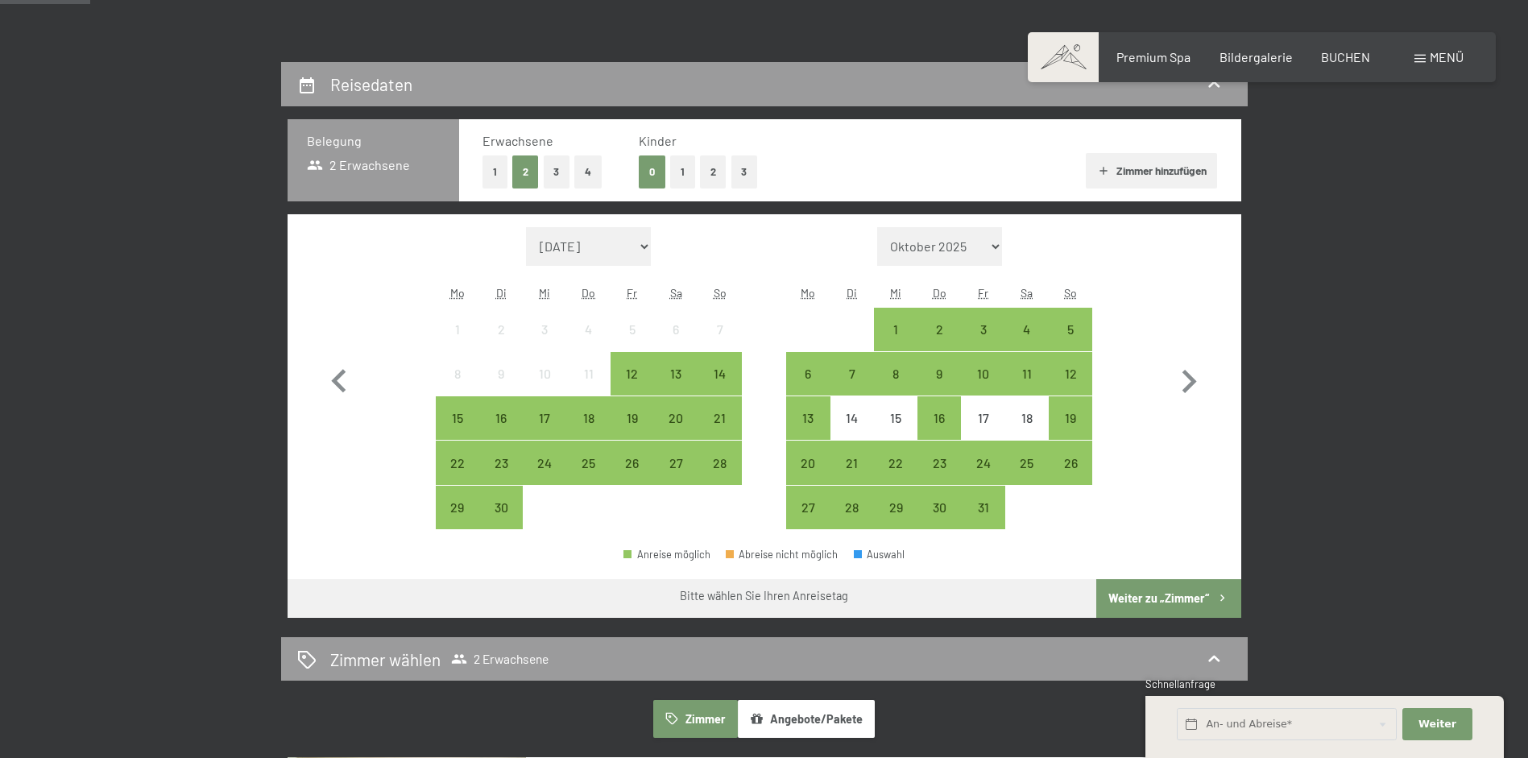  What do you see at coordinates (1070, 329) in the screenshot?
I see `div: Sun Oct 05 2025` at bounding box center [1070, 329].